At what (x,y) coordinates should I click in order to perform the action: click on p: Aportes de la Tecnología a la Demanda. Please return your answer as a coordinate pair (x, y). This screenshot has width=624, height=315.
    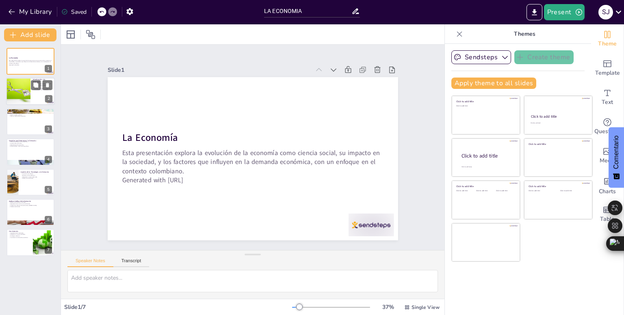
    Looking at the image, I should click on (36, 172).